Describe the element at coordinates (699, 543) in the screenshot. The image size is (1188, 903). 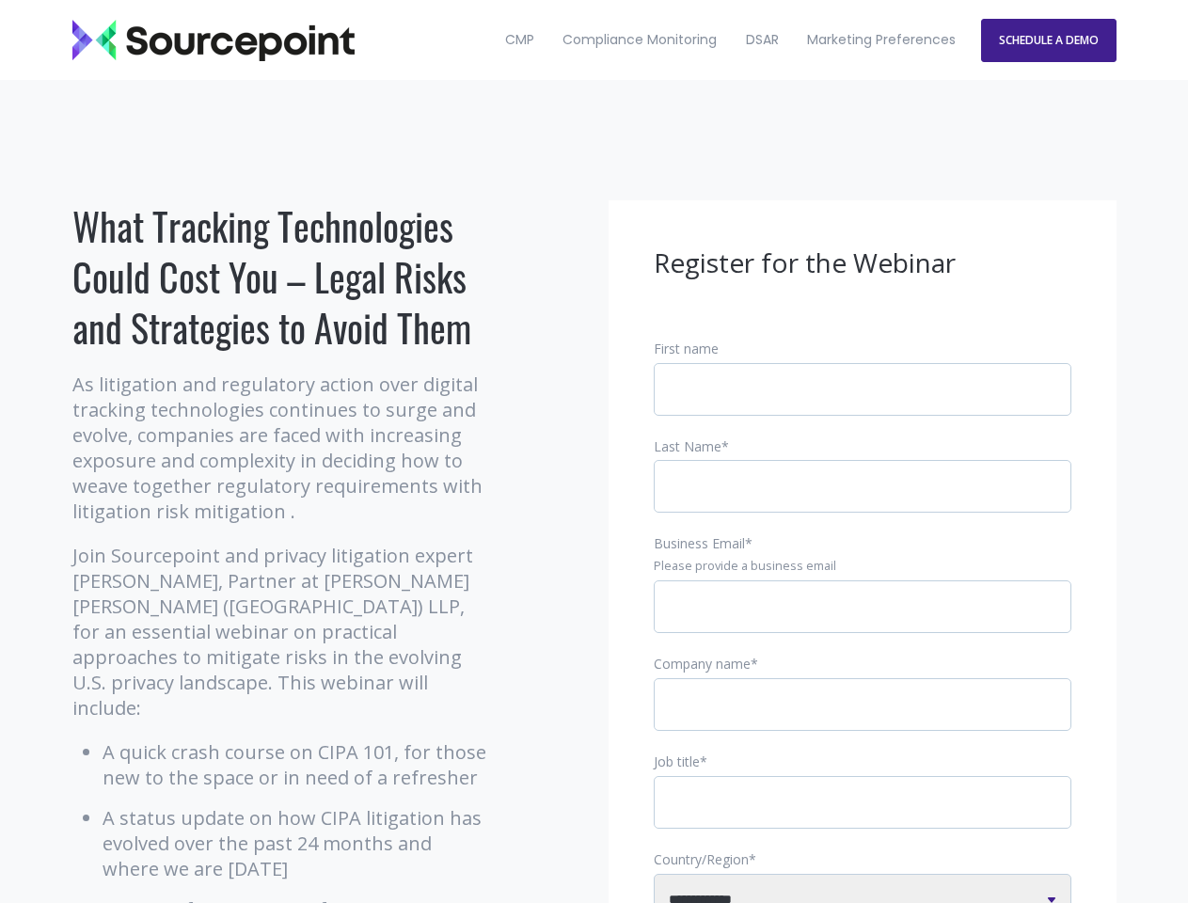
I see `span: Business Email` at that location.